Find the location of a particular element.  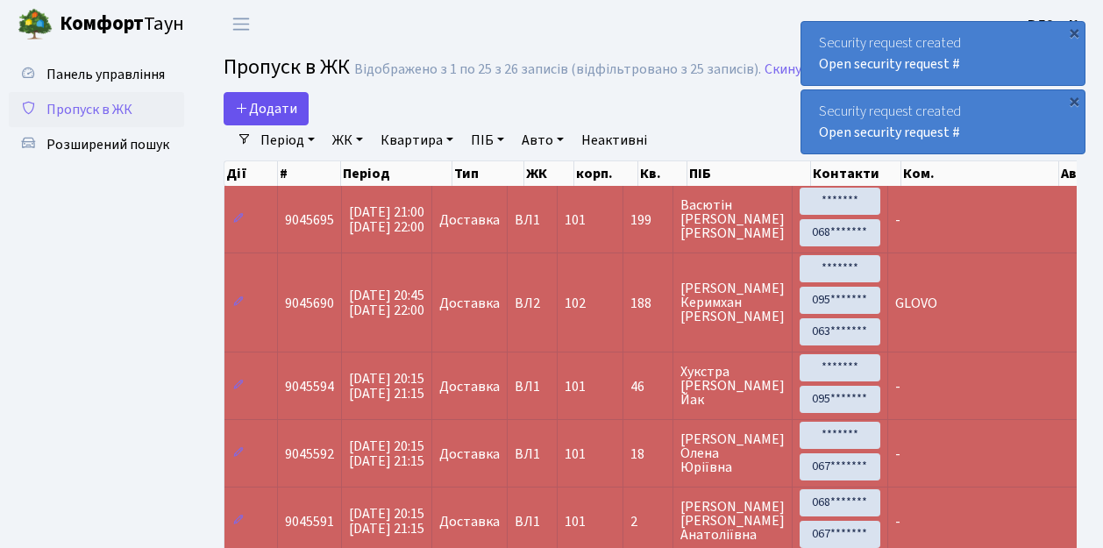

span: Розширений пошук is located at coordinates (108, 145).